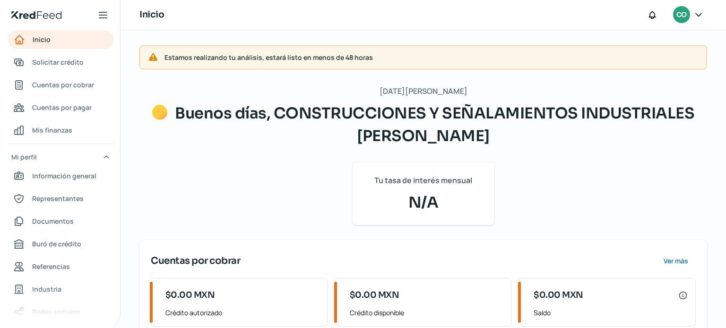 The width and height of the screenshot is (726, 328). I want to click on img: Saludos, so click(160, 112).